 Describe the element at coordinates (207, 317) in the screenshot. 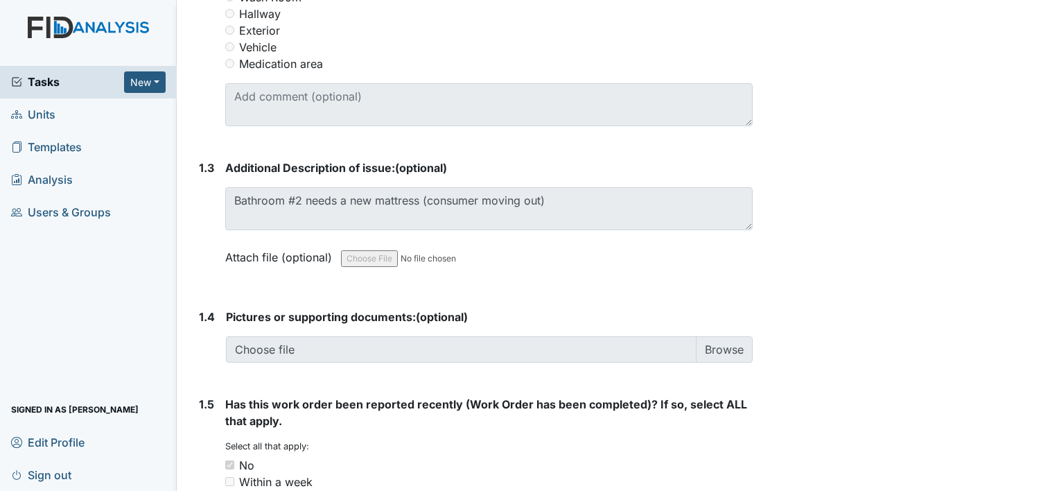

I see `label: 1.4` at that location.